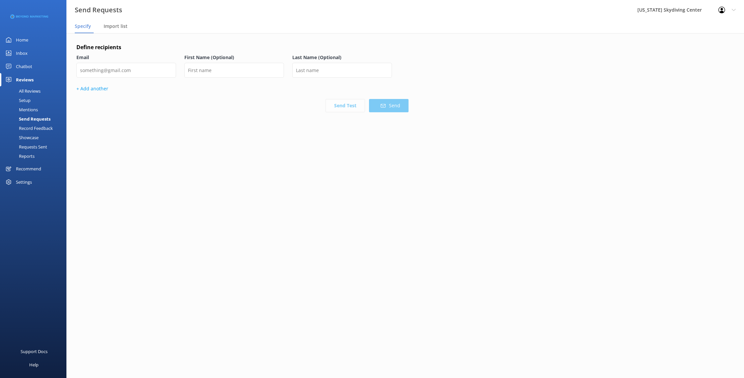 The height and width of the screenshot is (378, 744). What do you see at coordinates (116, 26) in the screenshot?
I see `span: Import list` at bounding box center [116, 26].